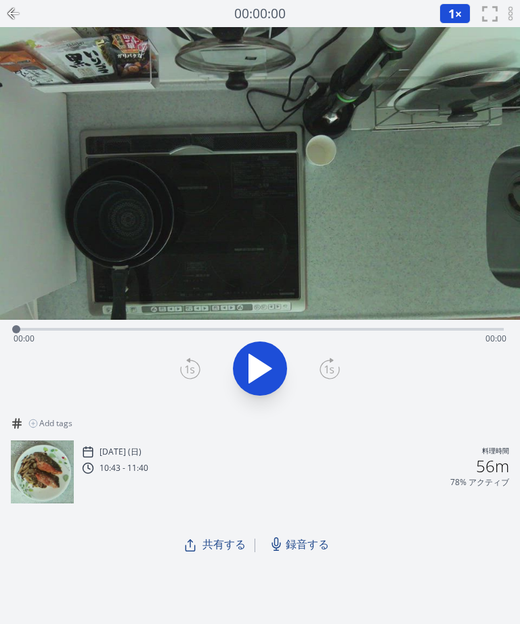  I want to click on p: 10:43 - 11:40, so click(124, 468).